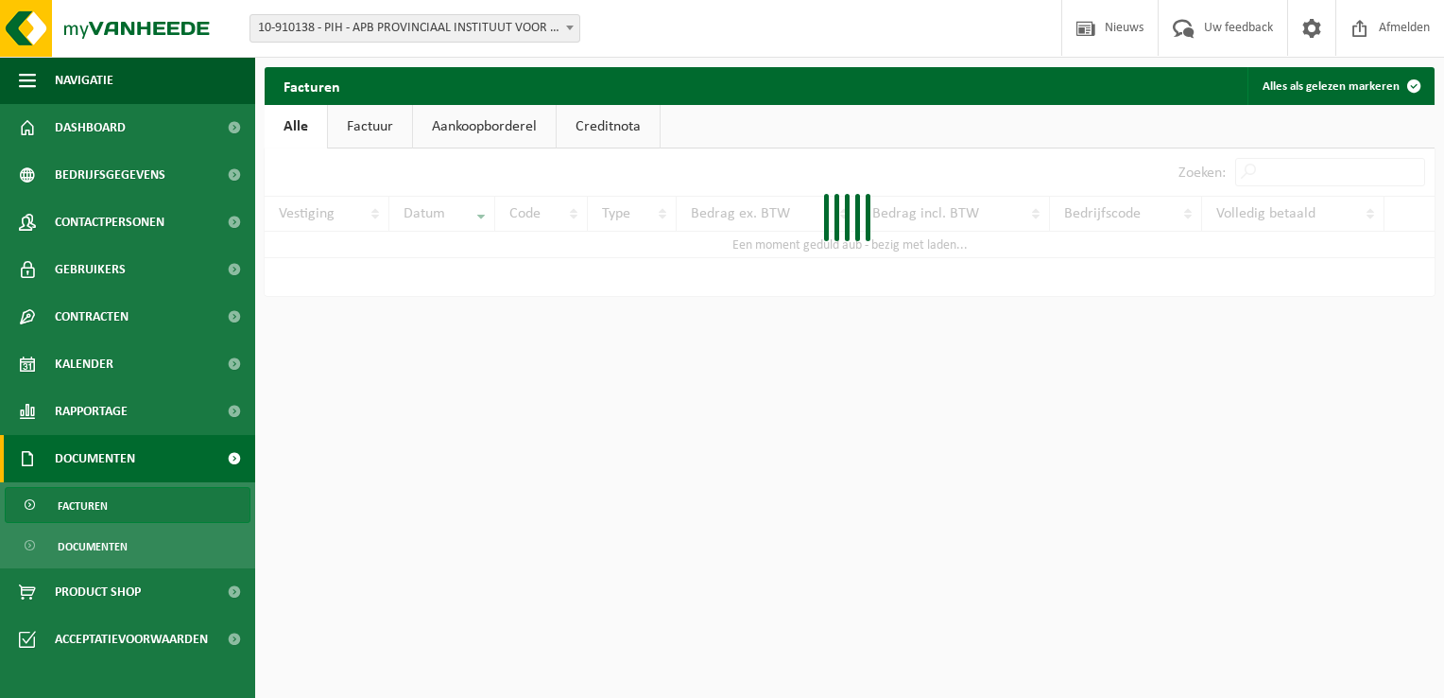 This screenshot has width=1444, height=698. I want to click on span: Navigatie, so click(84, 80).